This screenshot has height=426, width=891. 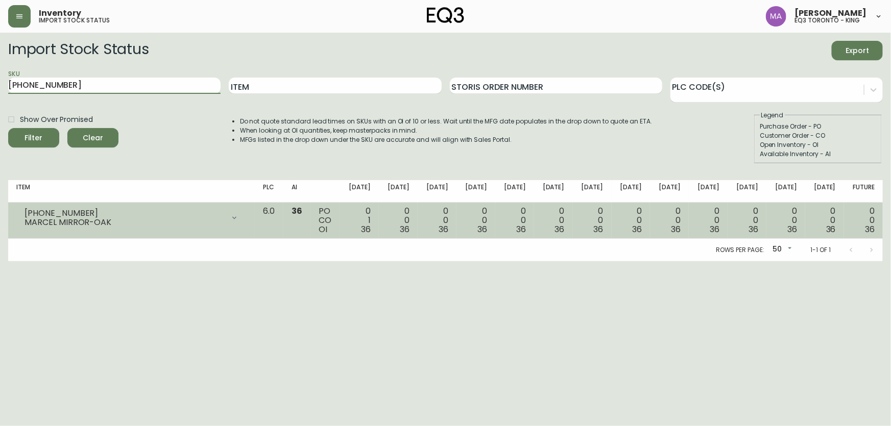 I want to click on legend: Legend, so click(x=772, y=115).